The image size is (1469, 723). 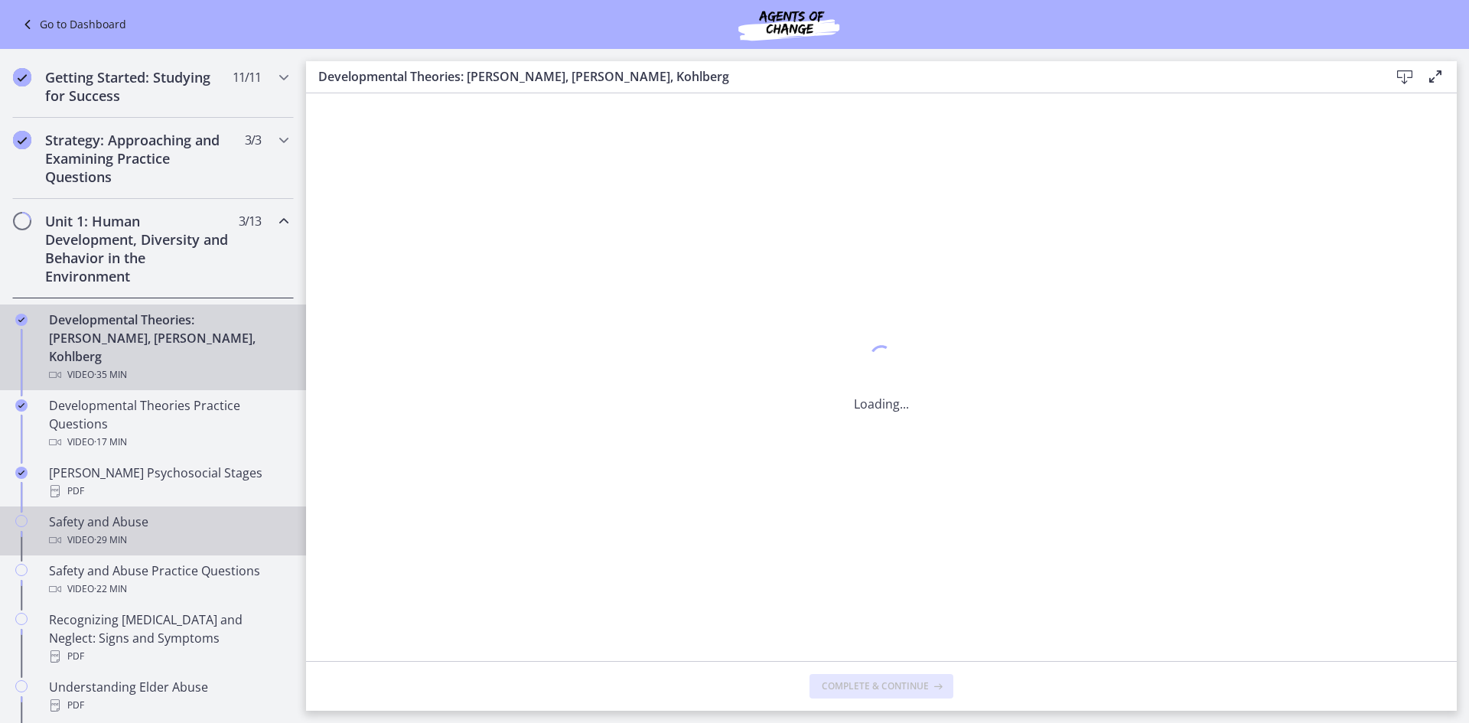 I want to click on h2: Strategy: Approaching and Examining Practice Questions, so click(x=138, y=158).